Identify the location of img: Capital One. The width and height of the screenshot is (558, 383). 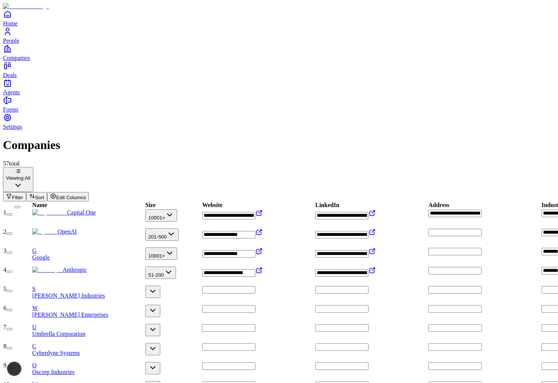
(49, 213).